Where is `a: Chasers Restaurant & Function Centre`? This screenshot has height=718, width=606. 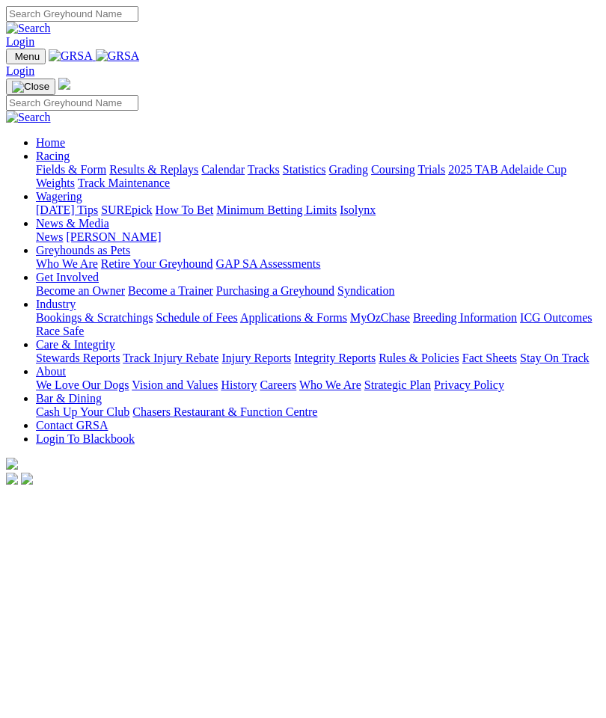
a: Chasers Restaurant & Function Centre is located at coordinates (224, 412).